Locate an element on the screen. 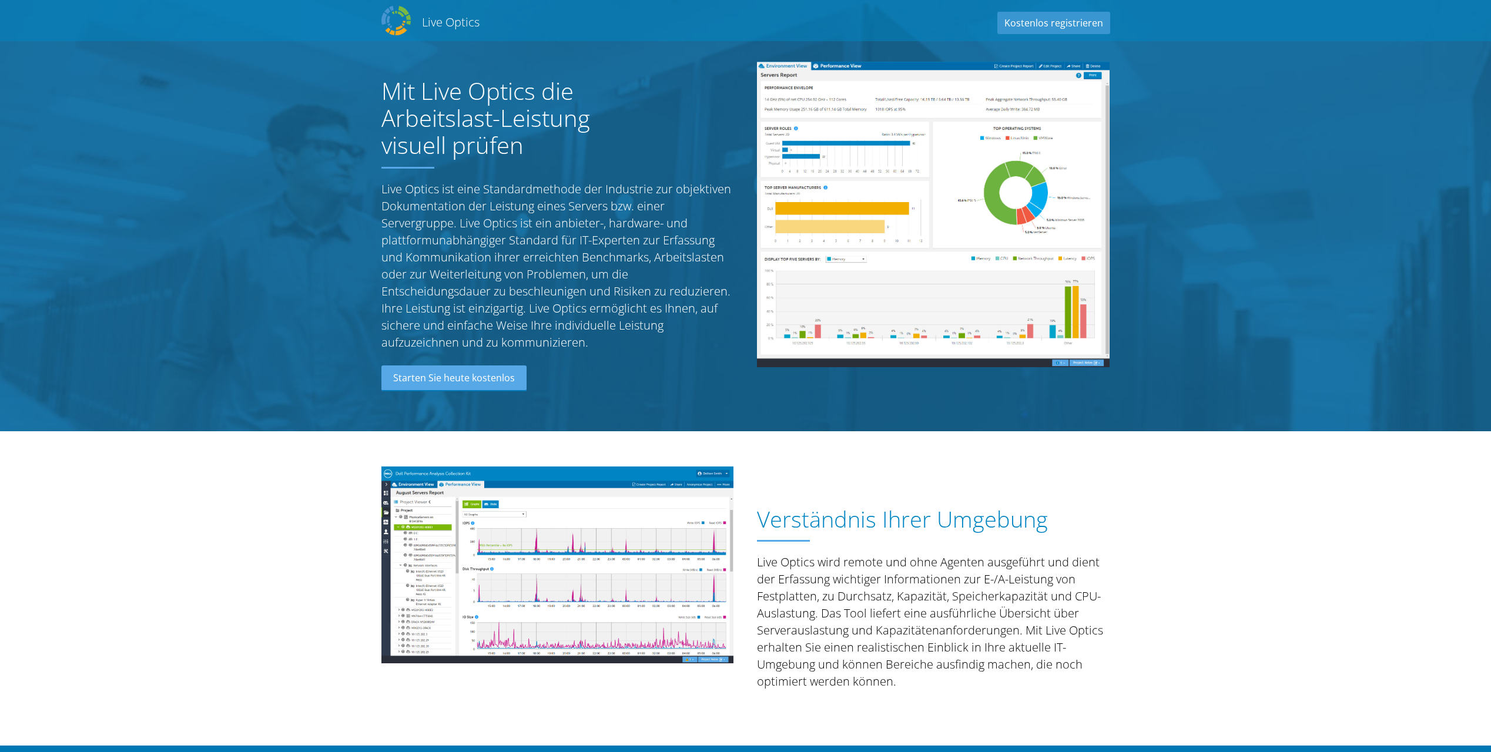 This screenshot has width=1491, height=752. p: Live Optics wird remote und ohne Agenten ausgeführt und dient der Erfassung wichtiger Information... is located at coordinates (933, 622).